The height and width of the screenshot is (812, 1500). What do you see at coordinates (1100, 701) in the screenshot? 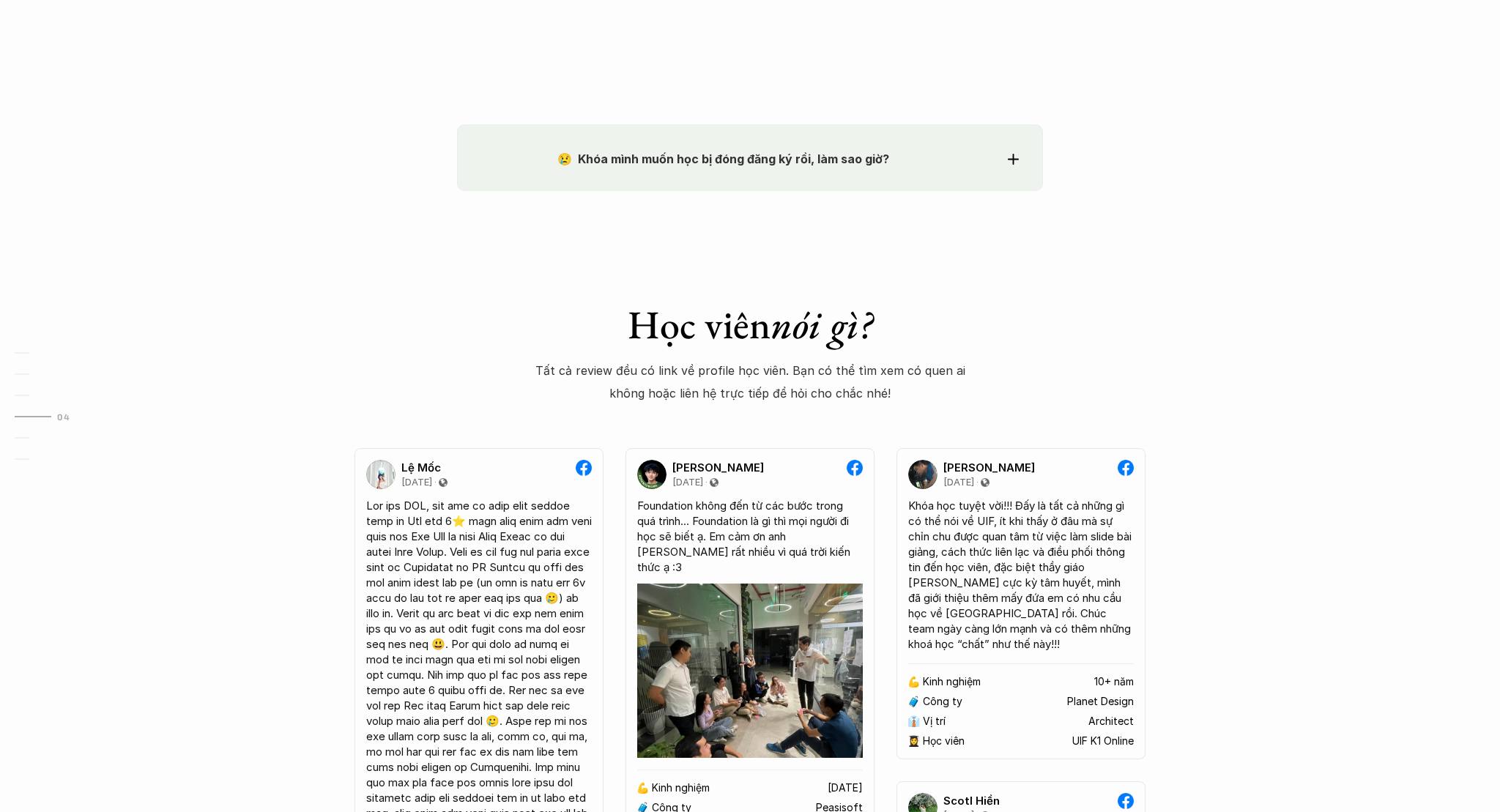
I see `p: Planet Design` at bounding box center [1100, 701].